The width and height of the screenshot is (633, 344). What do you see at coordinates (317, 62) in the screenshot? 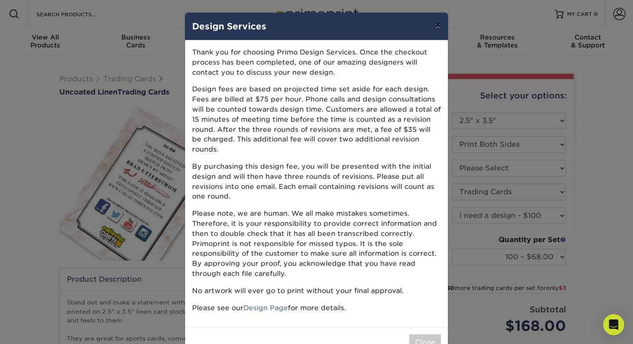
I see `p: Thank you for choosing Primo Design Services. Once the checkout process has been completed, one o...` at bounding box center [317, 62].